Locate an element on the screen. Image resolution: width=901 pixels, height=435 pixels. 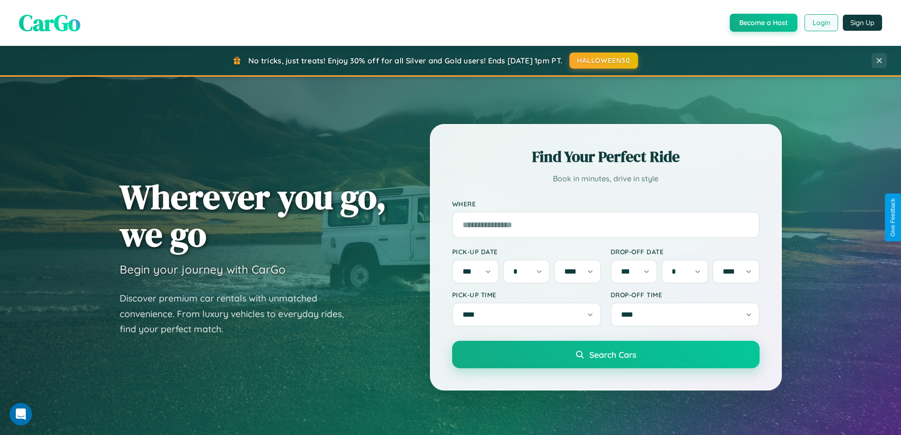
h1: Wherever you go, we go is located at coordinates (253, 215).